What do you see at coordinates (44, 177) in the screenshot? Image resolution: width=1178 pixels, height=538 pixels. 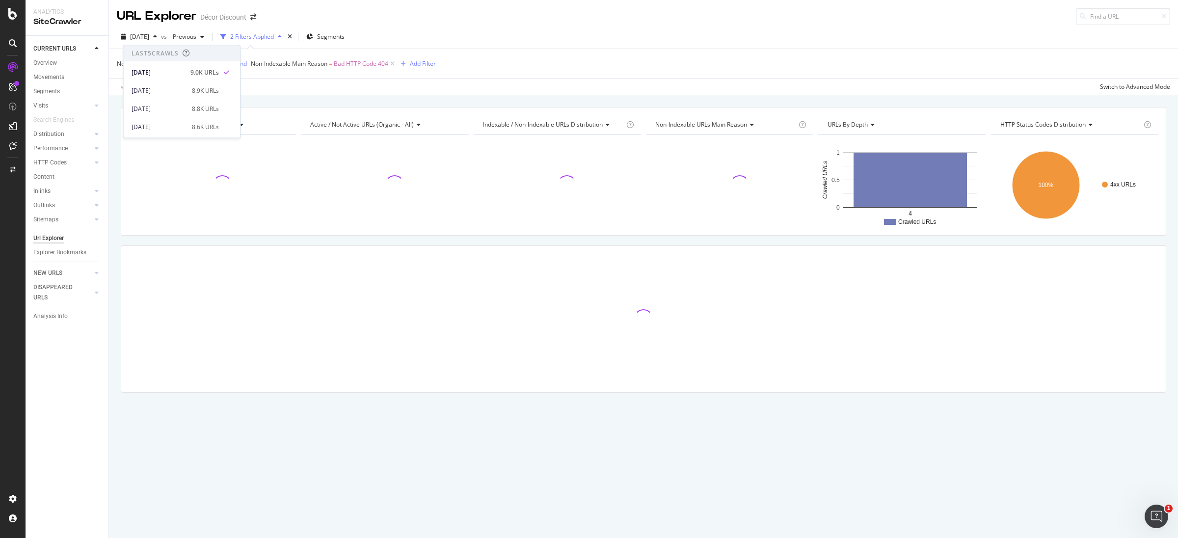 I see `div: Content` at bounding box center [44, 177].